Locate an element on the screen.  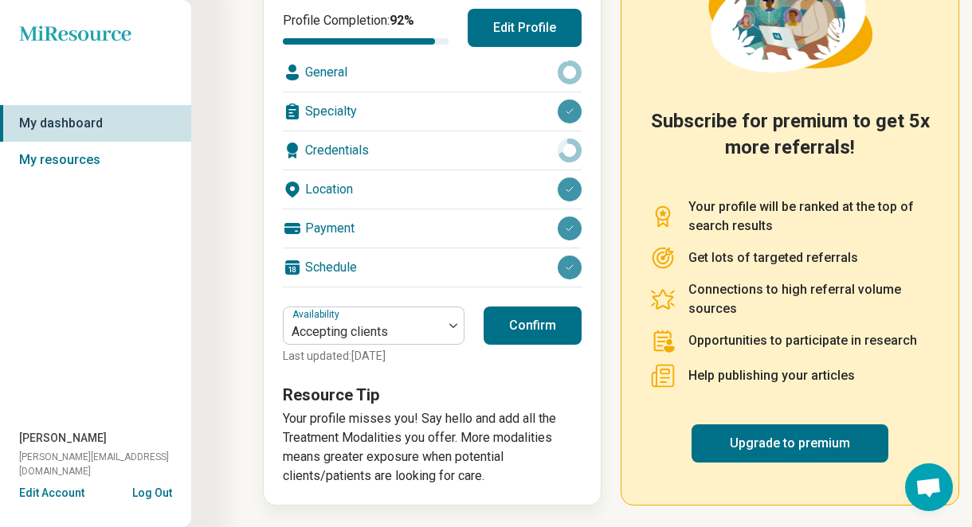
p: Connections to high referral volume sources is located at coordinates (808, 299).